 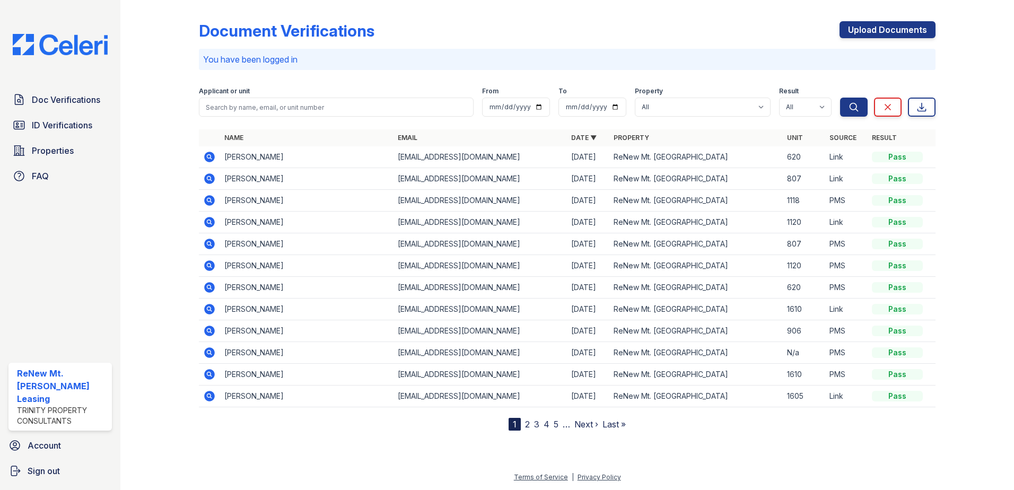 What do you see at coordinates (60, 445) in the screenshot?
I see `a: Account` at bounding box center [60, 445].